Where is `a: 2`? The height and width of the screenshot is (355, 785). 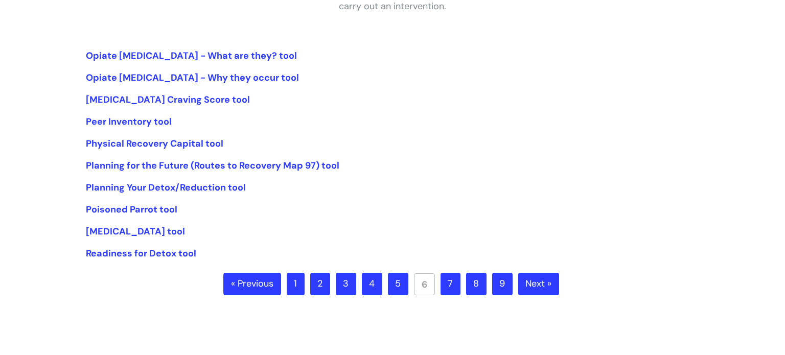
a: 2 is located at coordinates (320, 284).